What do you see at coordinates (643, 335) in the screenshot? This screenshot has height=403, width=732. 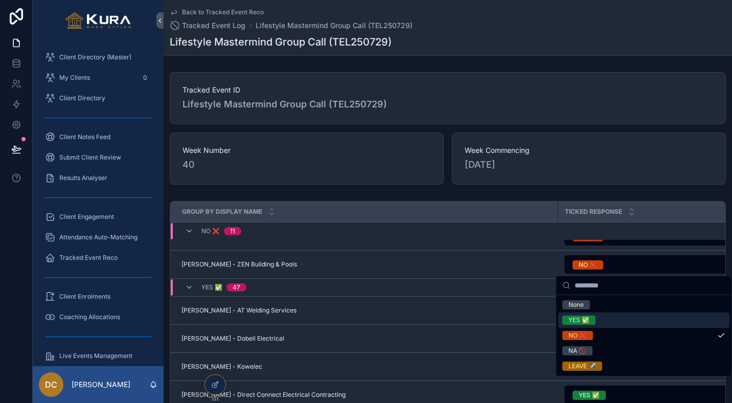 I see `div: Suggestions` at bounding box center [643, 335].